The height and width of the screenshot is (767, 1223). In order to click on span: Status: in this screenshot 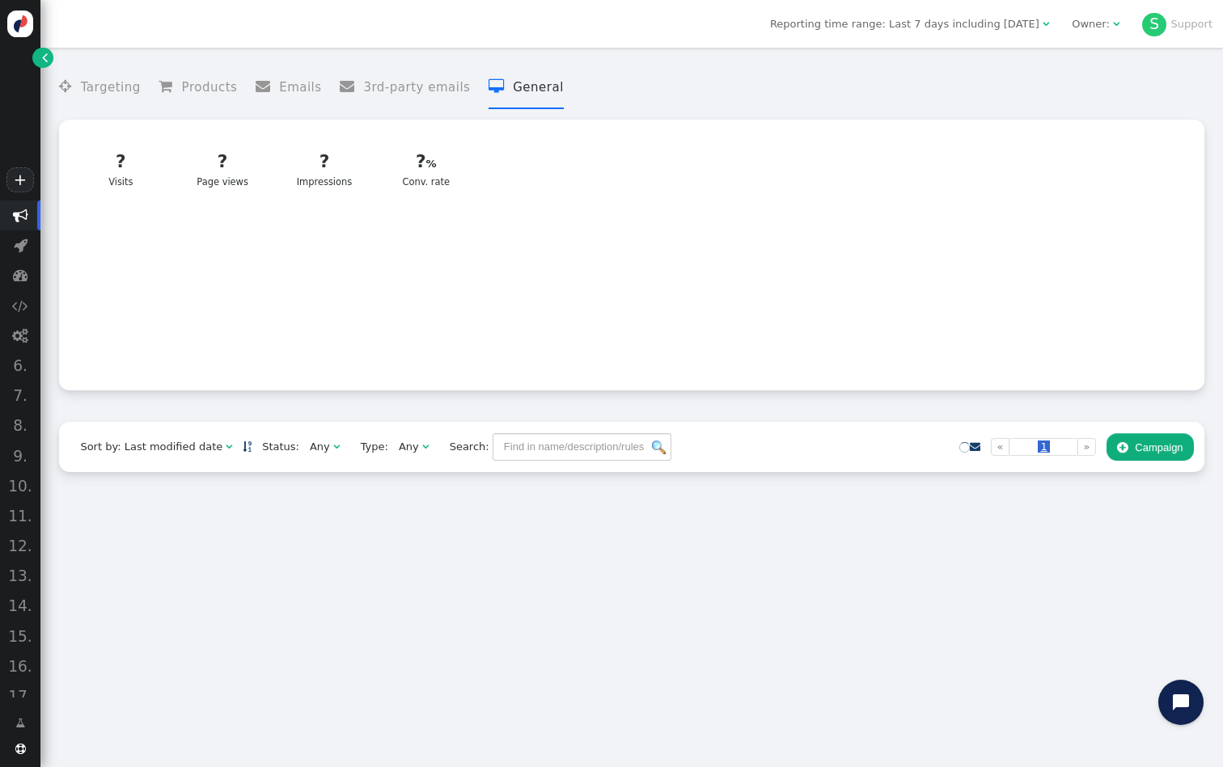, I will do `click(275, 447)`.